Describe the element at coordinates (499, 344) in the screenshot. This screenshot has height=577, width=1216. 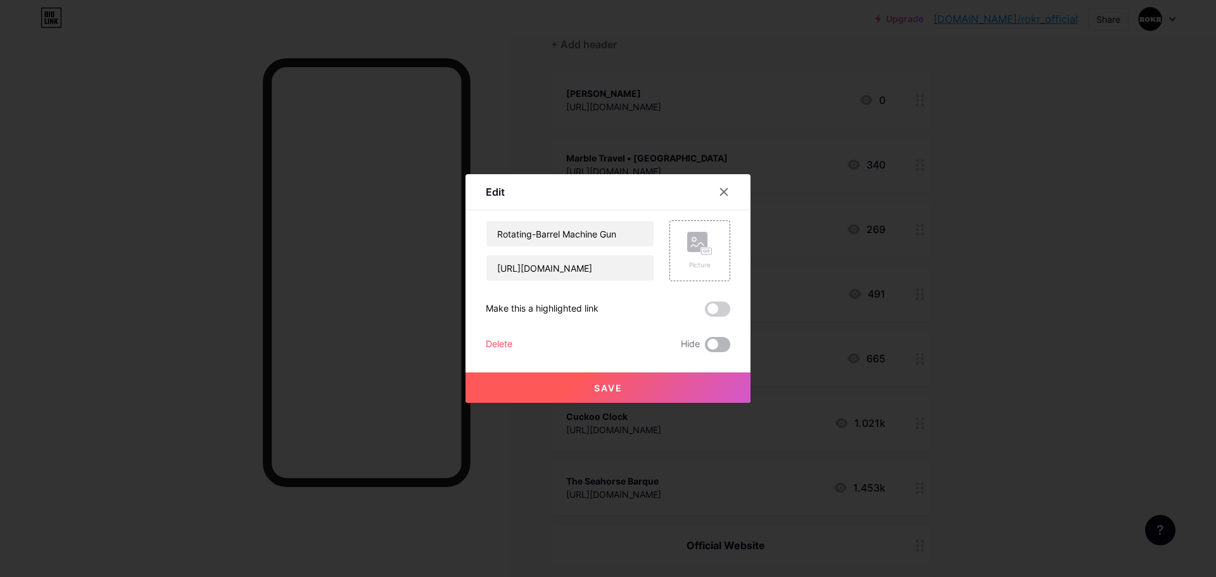
I see `div: Delete` at that location.